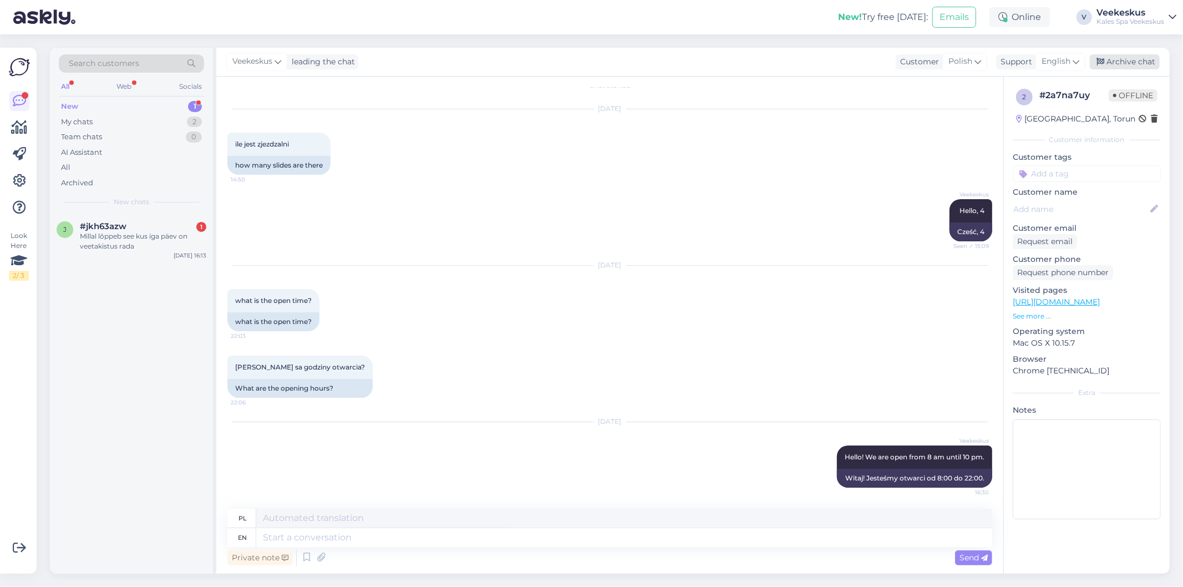  What do you see at coordinates (954, 17) in the screenshot?
I see `button: Emails` at bounding box center [954, 17].